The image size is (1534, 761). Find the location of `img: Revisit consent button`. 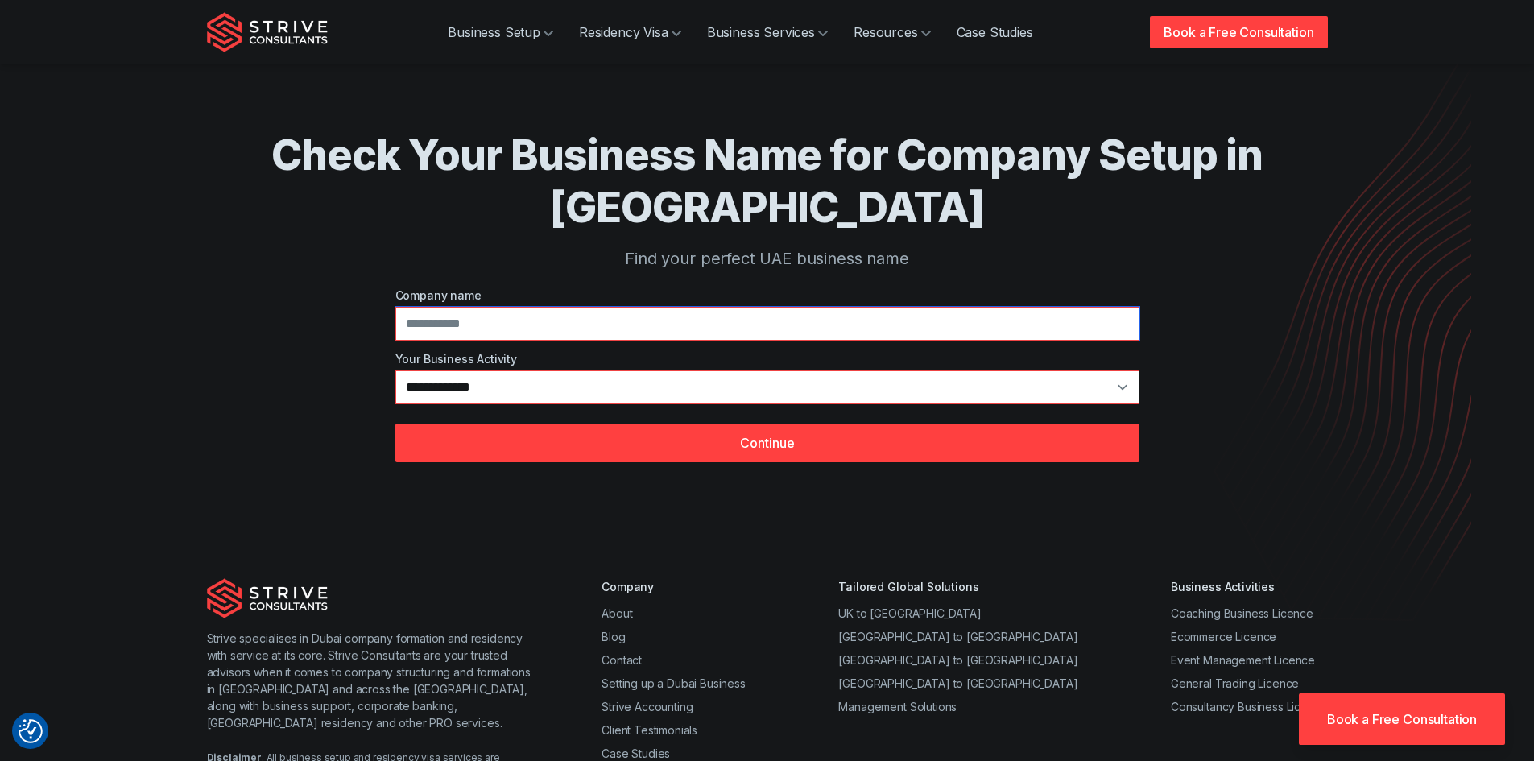

img: Revisit consent button is located at coordinates (31, 731).